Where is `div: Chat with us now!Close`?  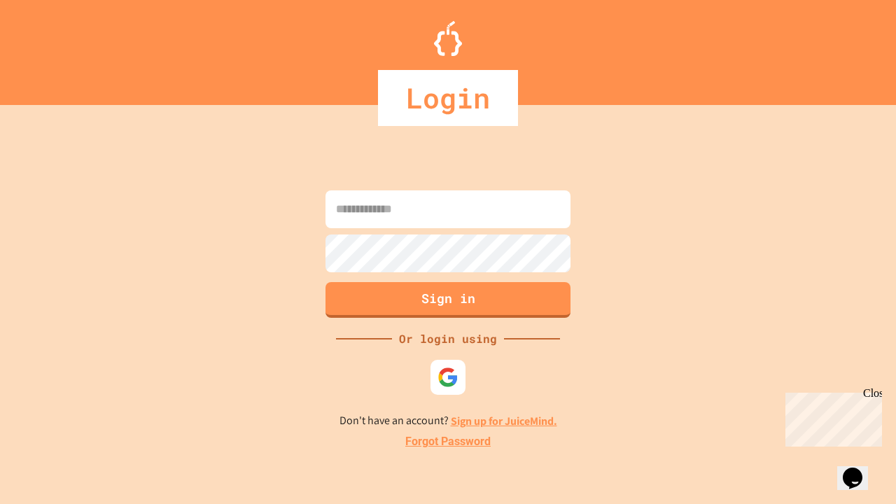
div: Chat with us now!Close is located at coordinates (51, 47).